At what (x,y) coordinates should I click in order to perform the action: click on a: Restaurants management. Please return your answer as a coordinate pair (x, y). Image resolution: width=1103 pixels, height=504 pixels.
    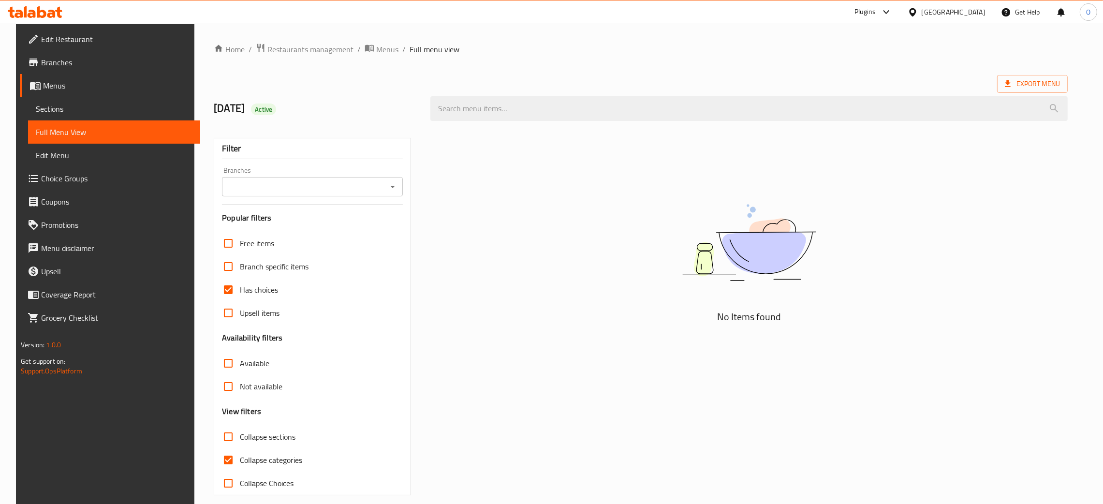
    Looking at the image, I should click on (305, 49).